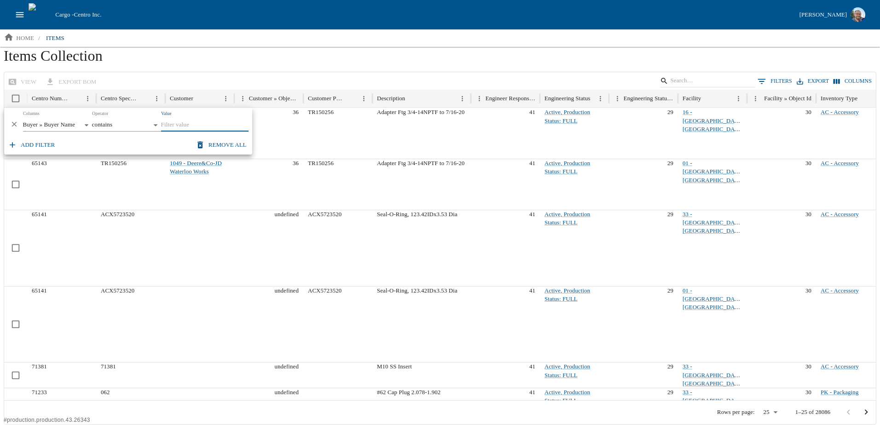  What do you see at coordinates (568, 99) in the screenshot?
I see `div: Engineering Status` at bounding box center [568, 99].